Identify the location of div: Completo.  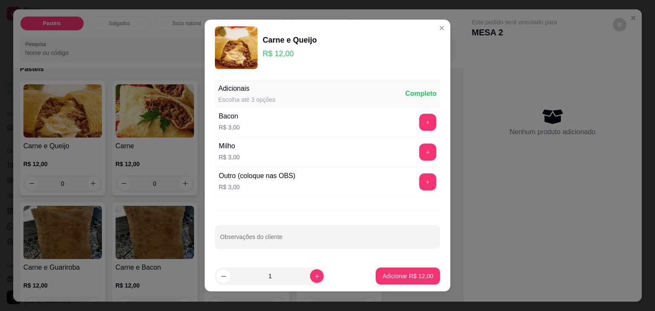
(421, 94).